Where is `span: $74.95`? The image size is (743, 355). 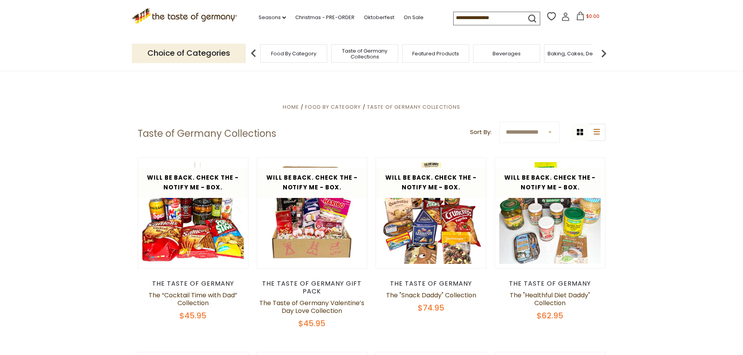 span: $74.95 is located at coordinates (431, 308).